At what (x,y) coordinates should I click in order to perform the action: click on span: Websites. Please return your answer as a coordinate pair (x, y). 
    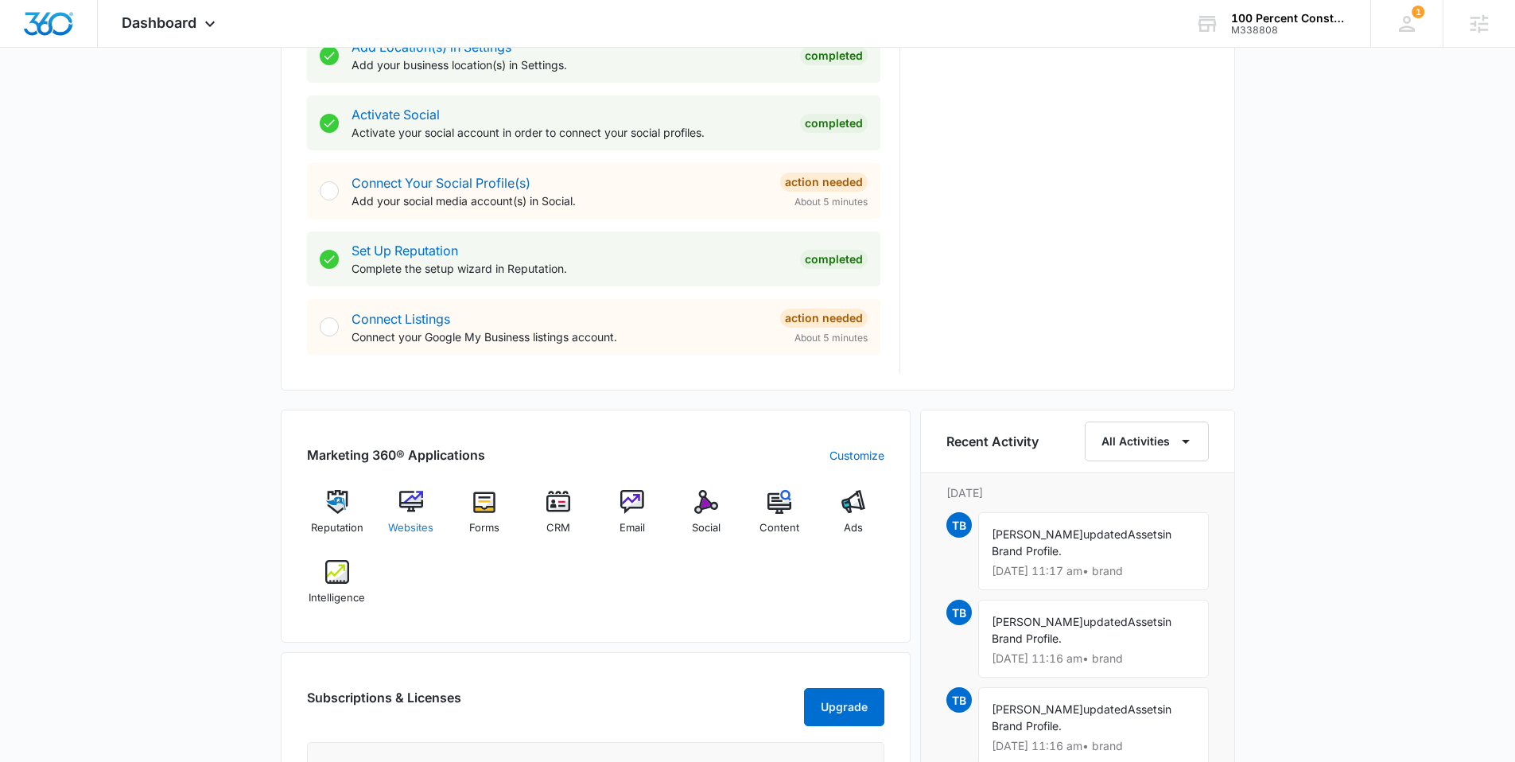
    Looking at the image, I should click on (410, 528).